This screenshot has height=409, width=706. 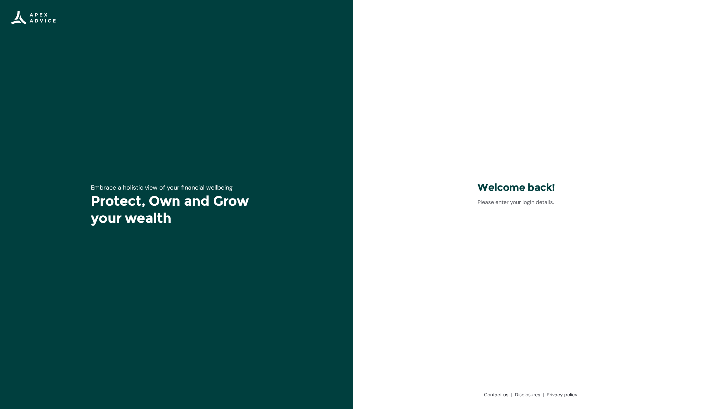 I want to click on h3: Welcome back!, so click(x=529, y=187).